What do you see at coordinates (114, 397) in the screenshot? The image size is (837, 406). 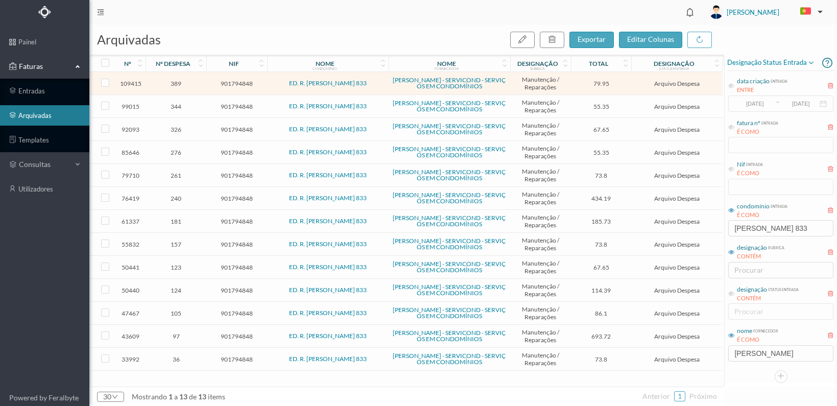 I see `i: icon: down` at bounding box center [114, 397].